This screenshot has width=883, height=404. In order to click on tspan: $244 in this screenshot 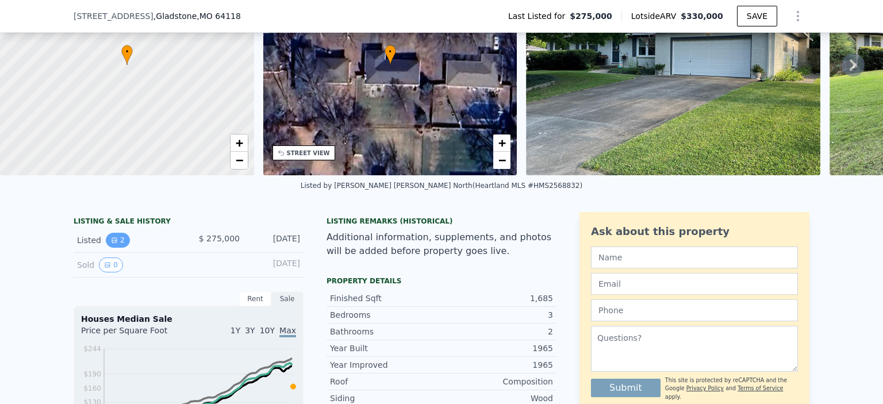, I will do `click(92, 349)`.